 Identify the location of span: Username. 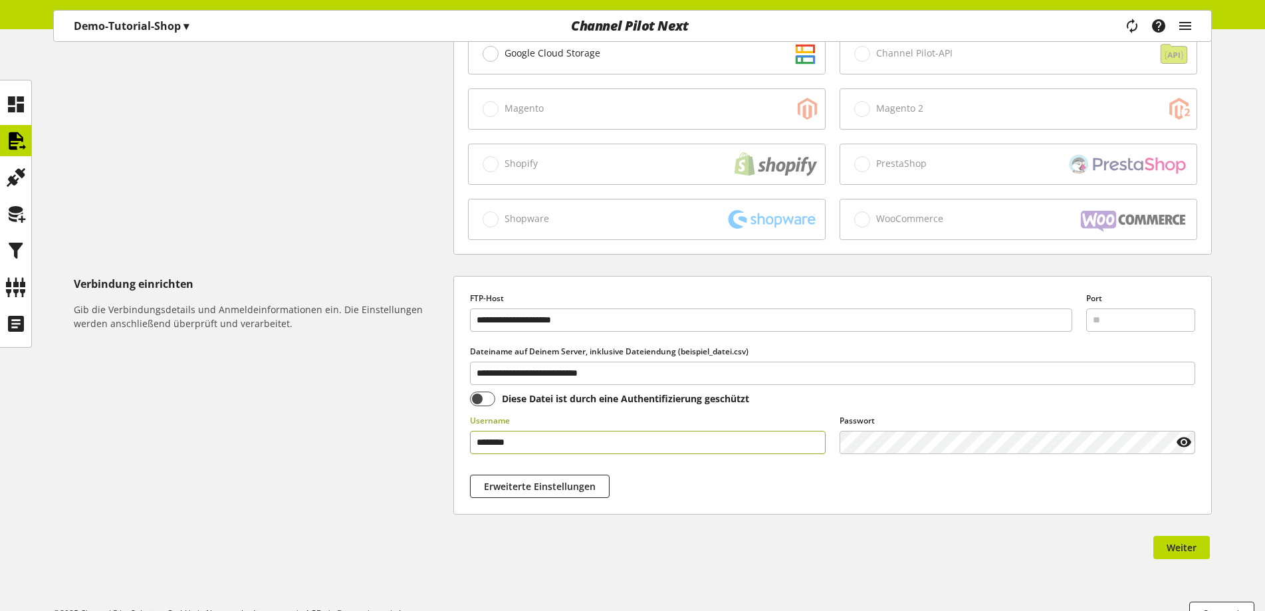
(490, 420).